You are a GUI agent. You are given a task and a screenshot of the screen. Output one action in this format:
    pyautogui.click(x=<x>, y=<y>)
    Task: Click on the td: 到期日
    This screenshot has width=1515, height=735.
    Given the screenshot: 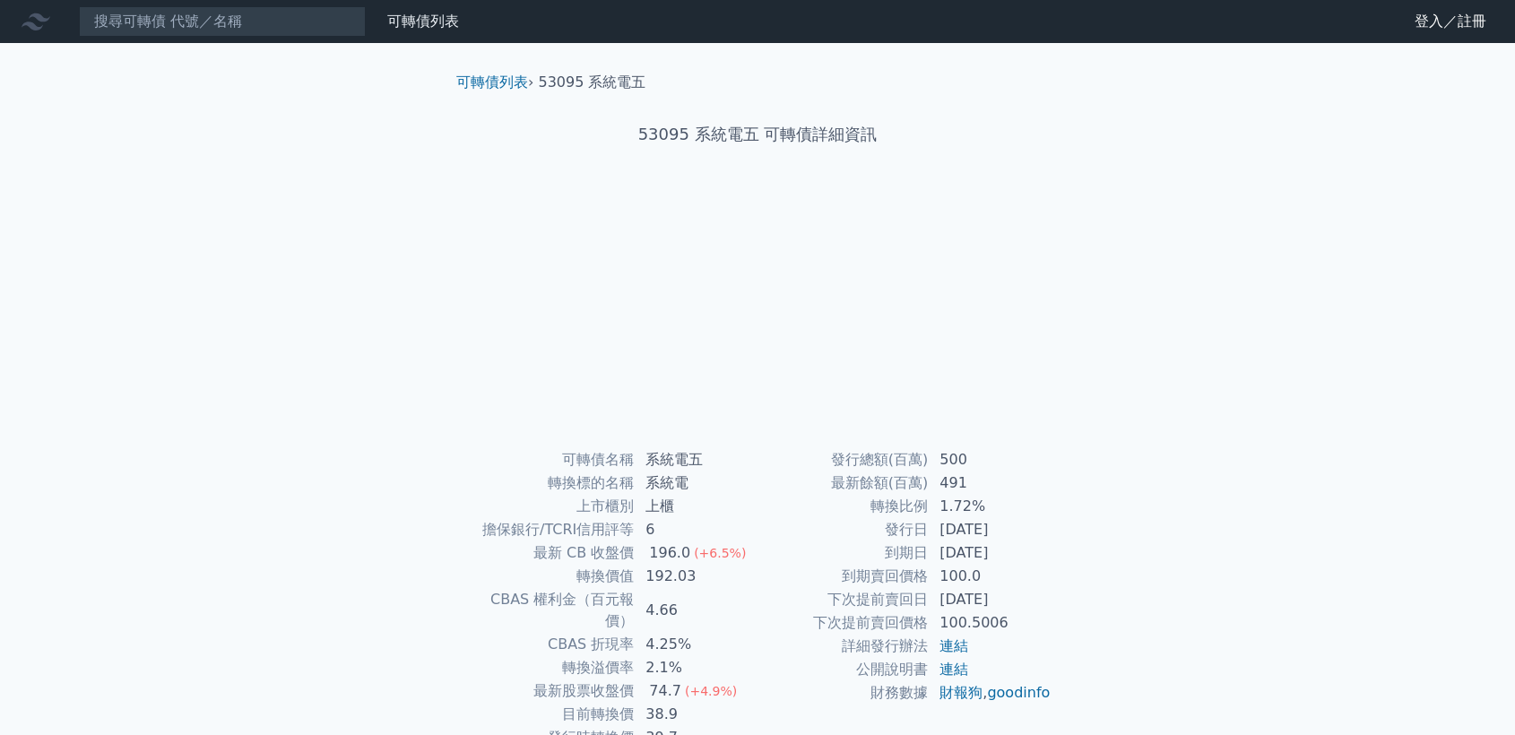 What is the action you would take?
    pyautogui.click(x=843, y=553)
    